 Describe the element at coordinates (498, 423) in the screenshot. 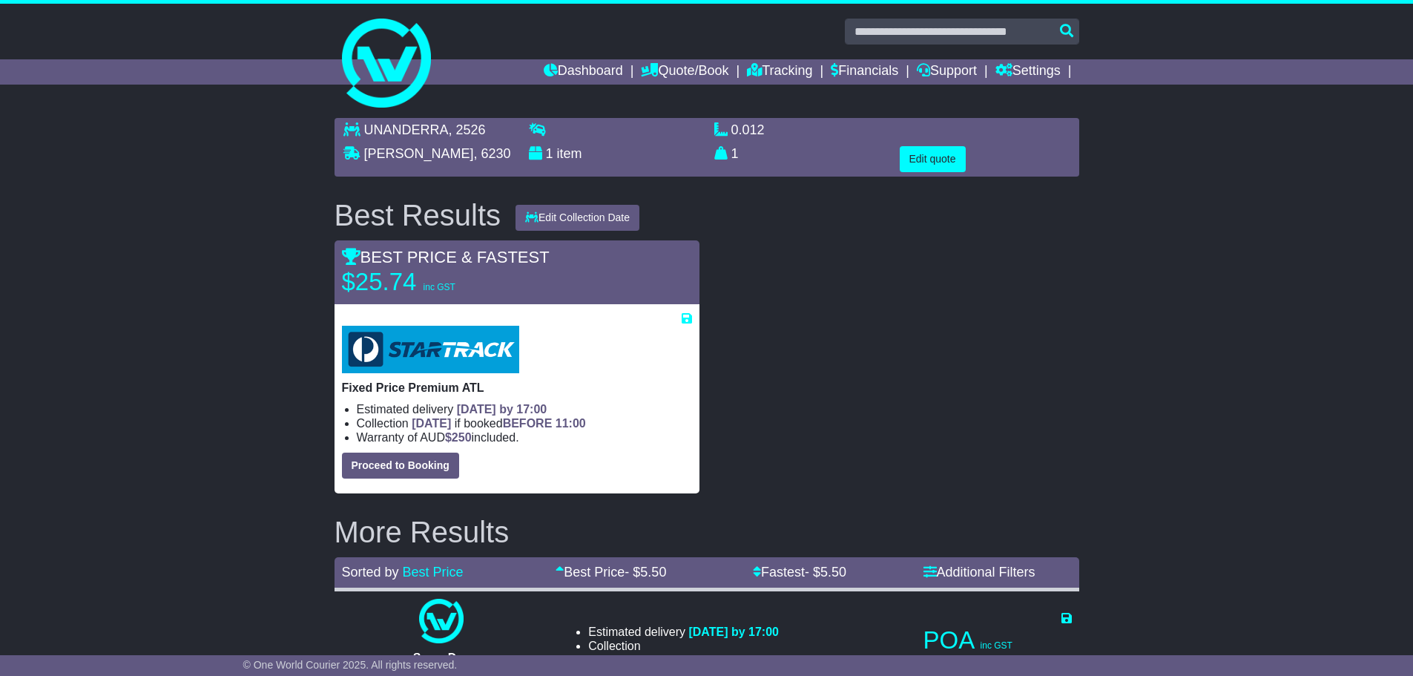

I see `span: if booked` at that location.